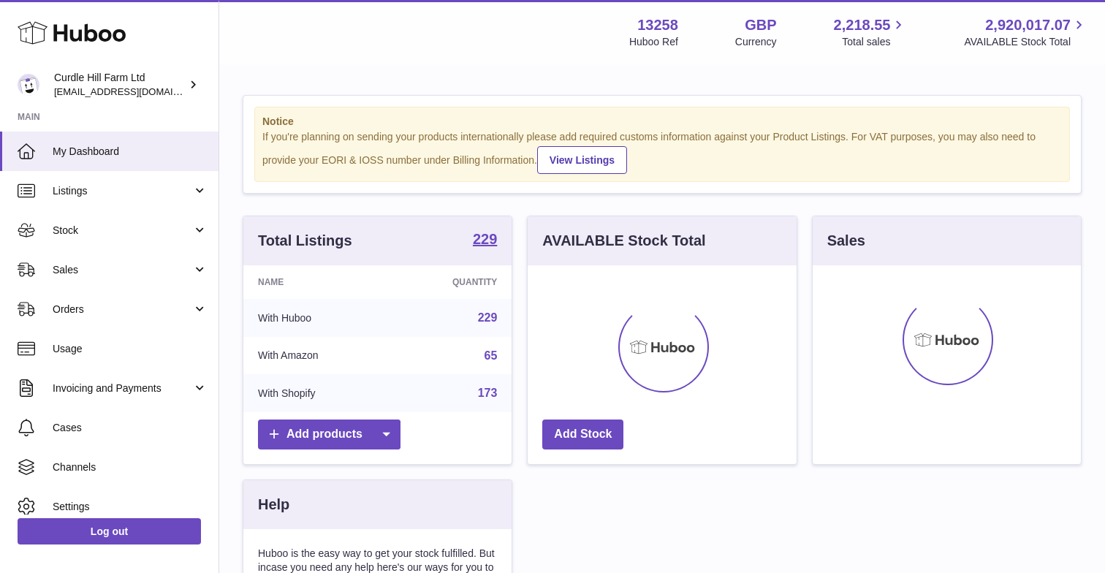 The width and height of the screenshot is (1105, 573). Describe the element at coordinates (451, 282) in the screenshot. I see `th: Quantity` at that location.